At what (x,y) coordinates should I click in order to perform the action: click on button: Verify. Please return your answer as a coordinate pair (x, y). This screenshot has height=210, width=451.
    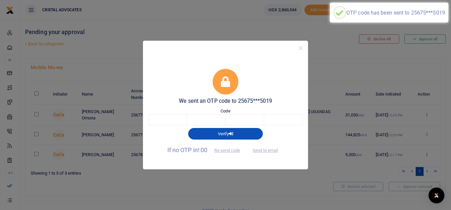
    Looking at the image, I should click on (225, 133).